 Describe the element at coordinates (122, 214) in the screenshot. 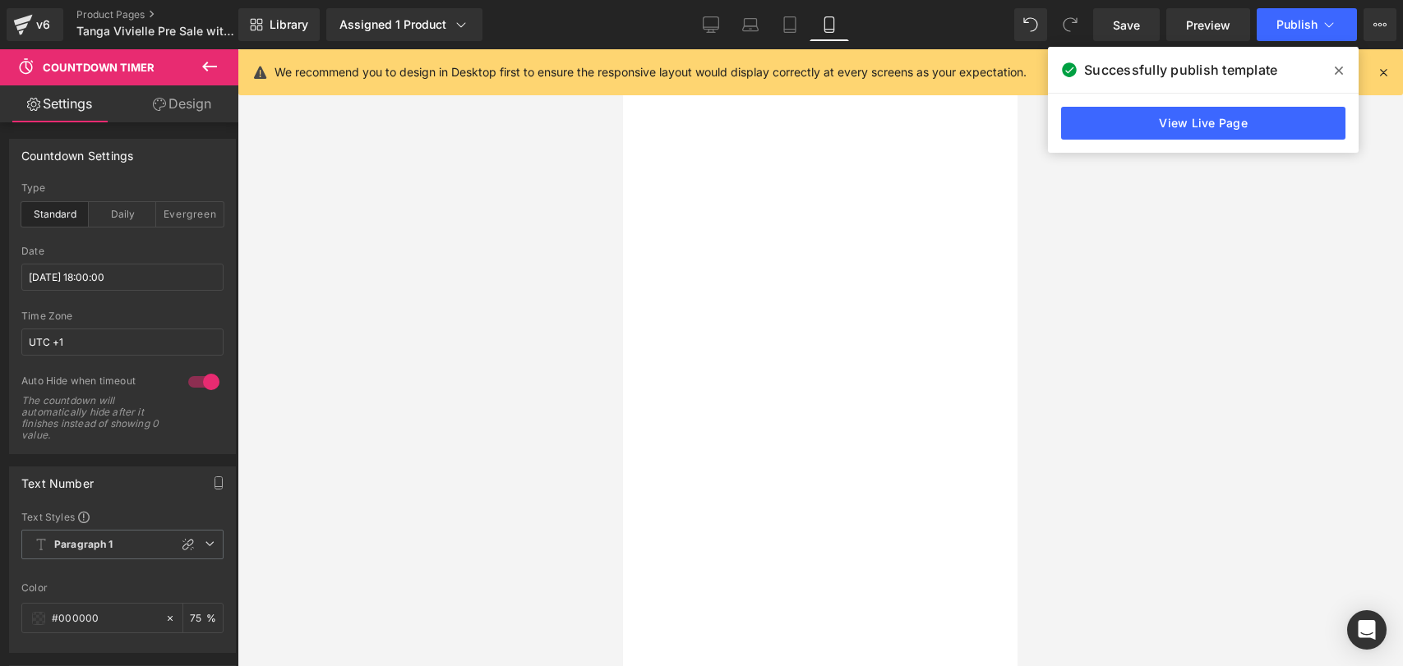

I see `div: Daily` at that location.